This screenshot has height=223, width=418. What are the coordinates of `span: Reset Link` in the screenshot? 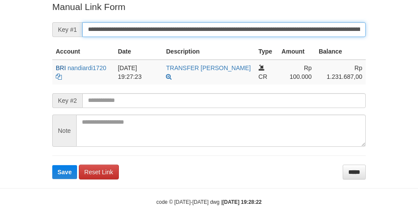 It's located at (99, 172).